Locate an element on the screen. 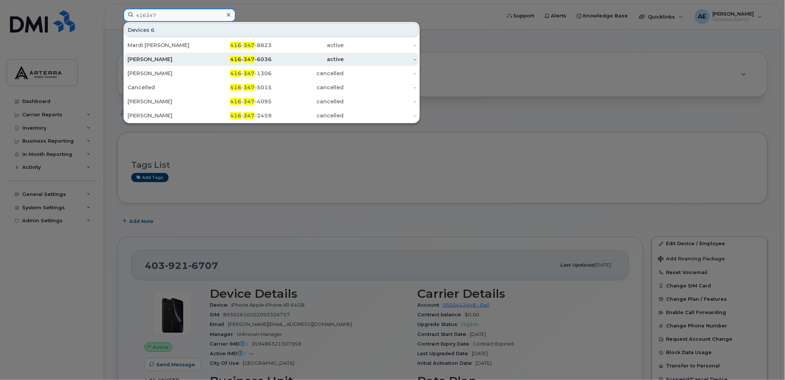 The image size is (785, 380). div: - -8823 is located at coordinates (236, 45).